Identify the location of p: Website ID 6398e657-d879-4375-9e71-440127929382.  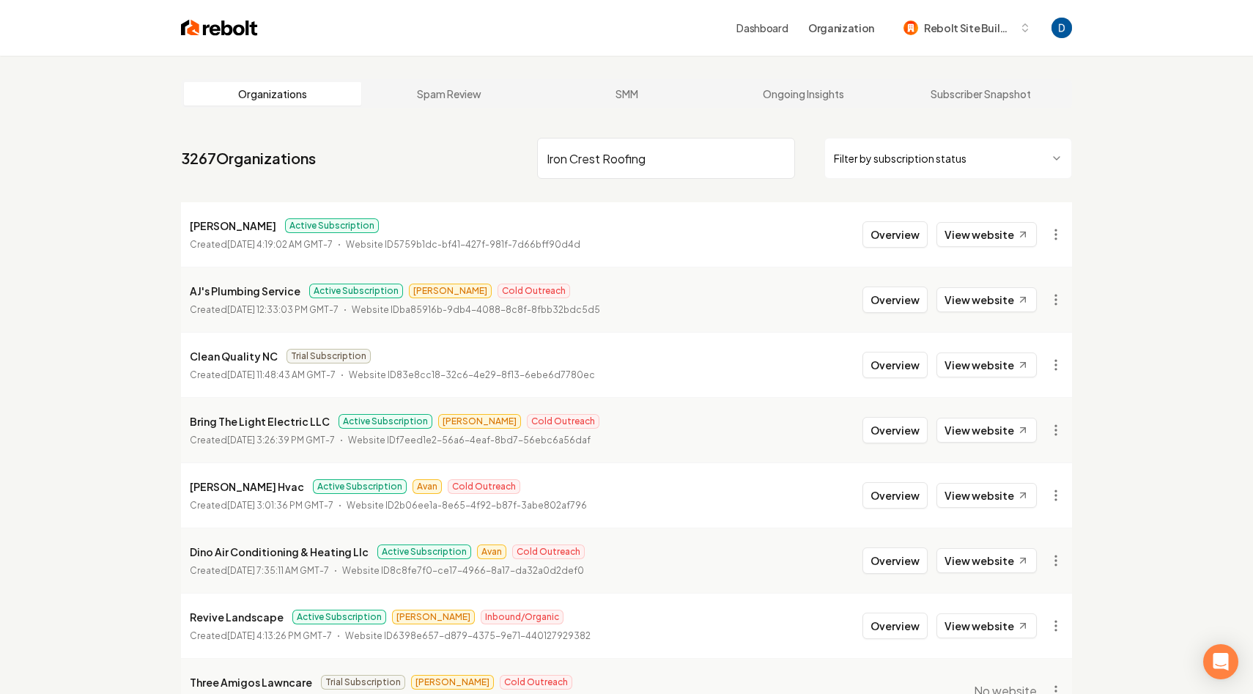
(467, 636).